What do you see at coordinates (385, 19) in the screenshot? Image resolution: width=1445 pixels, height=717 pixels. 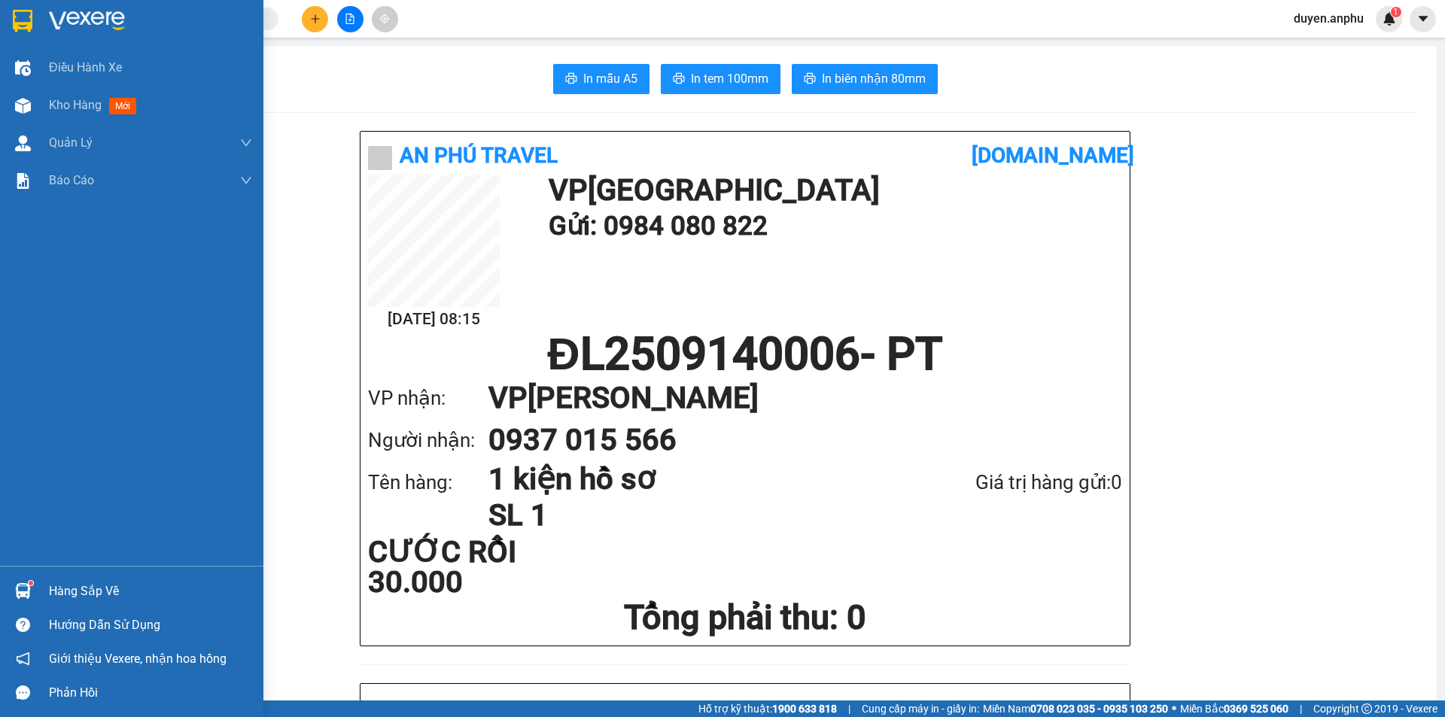 I see `button: aim` at bounding box center [385, 19].